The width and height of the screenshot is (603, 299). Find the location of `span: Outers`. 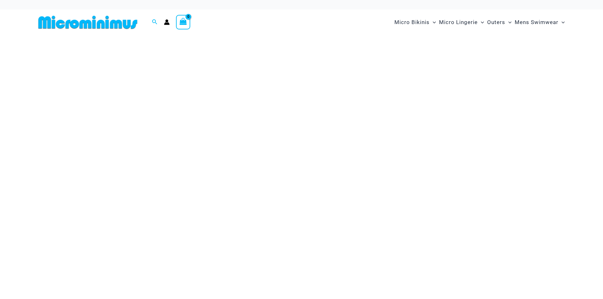

span: Outers is located at coordinates (496, 22).